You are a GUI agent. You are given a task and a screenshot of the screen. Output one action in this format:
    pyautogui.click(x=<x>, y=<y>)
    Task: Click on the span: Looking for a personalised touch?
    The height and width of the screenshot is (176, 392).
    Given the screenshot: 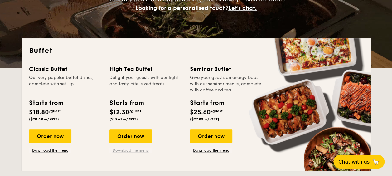 What is the action you would take?
    pyautogui.click(x=182, y=8)
    